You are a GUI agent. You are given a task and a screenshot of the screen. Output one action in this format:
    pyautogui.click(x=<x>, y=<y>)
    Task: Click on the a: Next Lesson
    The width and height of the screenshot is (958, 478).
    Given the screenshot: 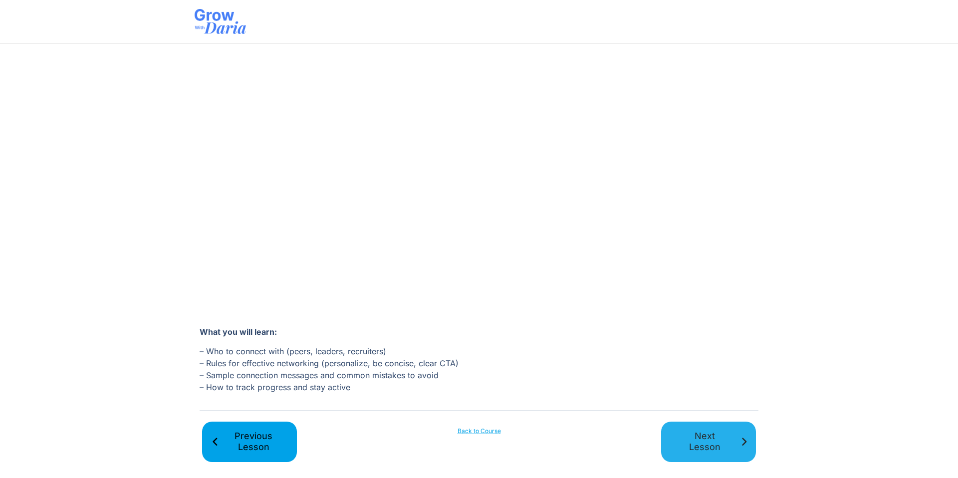 What is the action you would take?
    pyautogui.click(x=708, y=441)
    